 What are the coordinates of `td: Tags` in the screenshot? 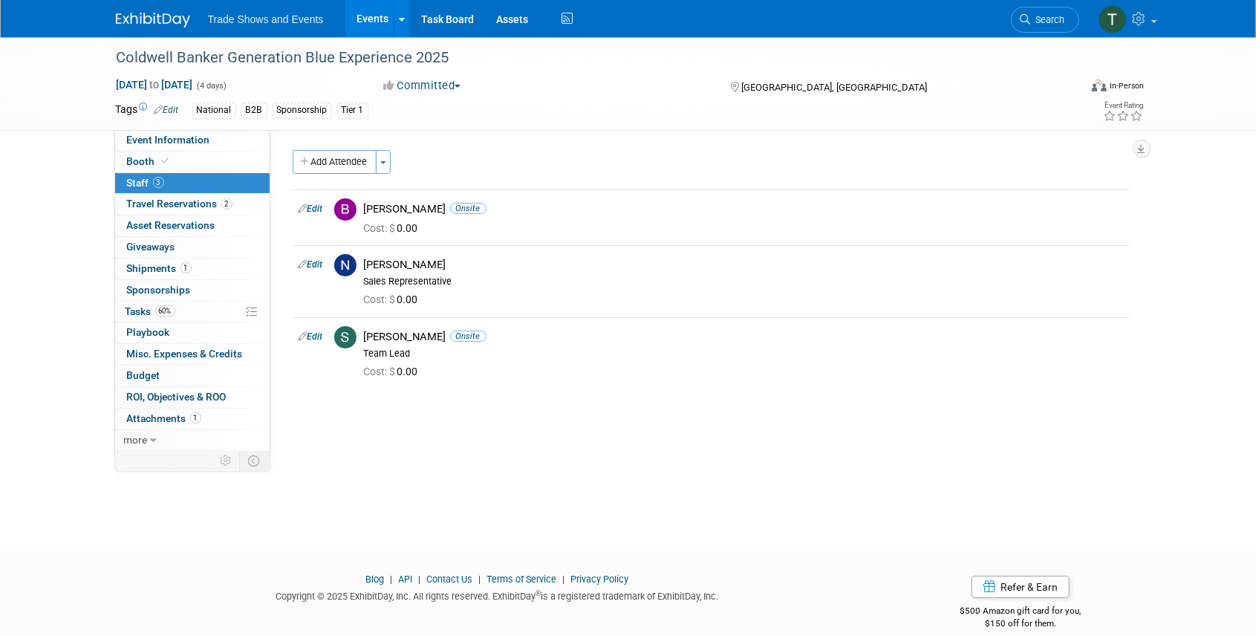 It's located at (147, 110).